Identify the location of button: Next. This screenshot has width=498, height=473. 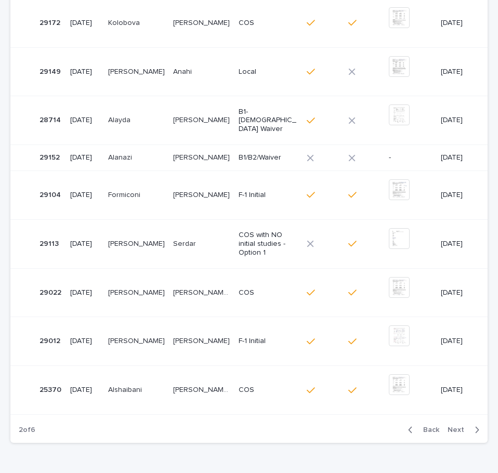
(466, 430).